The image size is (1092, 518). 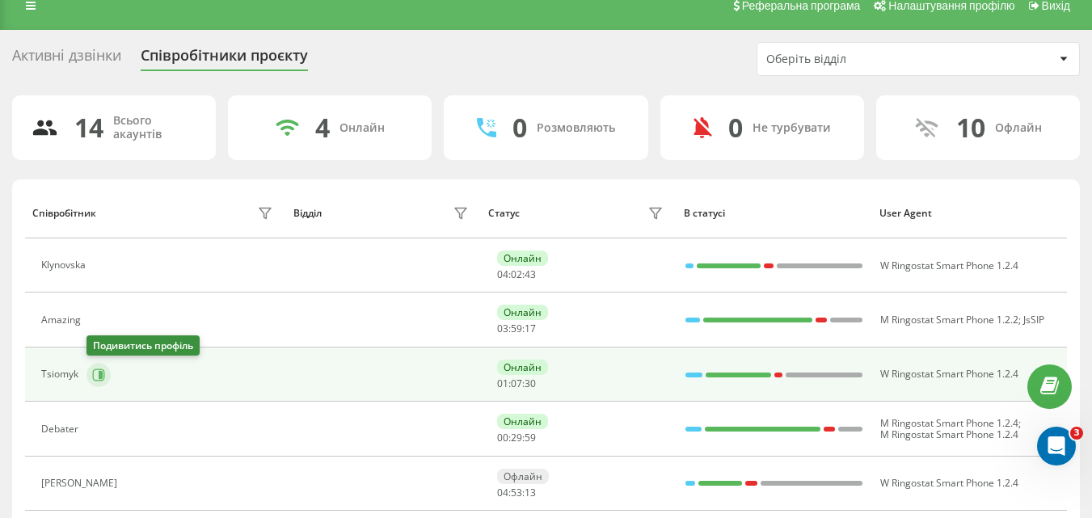 What do you see at coordinates (516, 492) in the screenshot?
I see `span: 53` at bounding box center [516, 492].